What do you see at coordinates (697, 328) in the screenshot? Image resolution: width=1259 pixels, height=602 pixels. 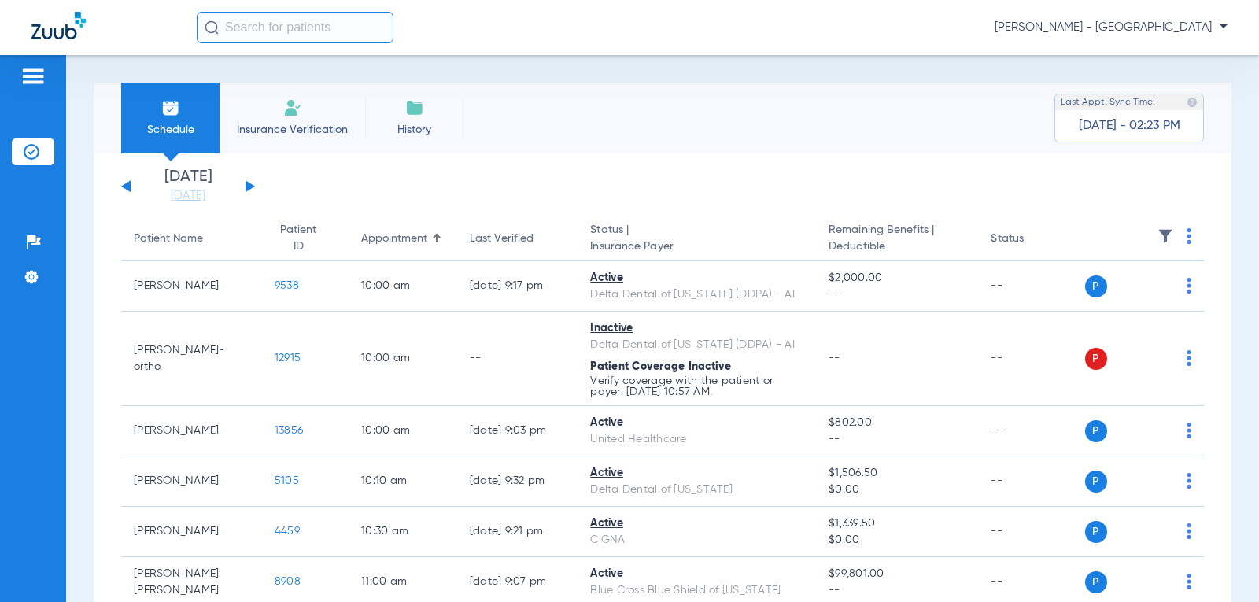 I see `div: Inactive` at bounding box center [697, 328].